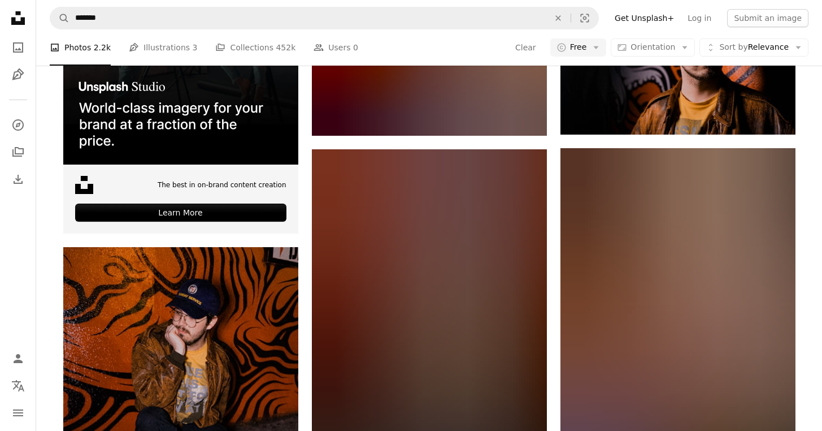  I want to click on a: Illustrations, so click(18, 75).